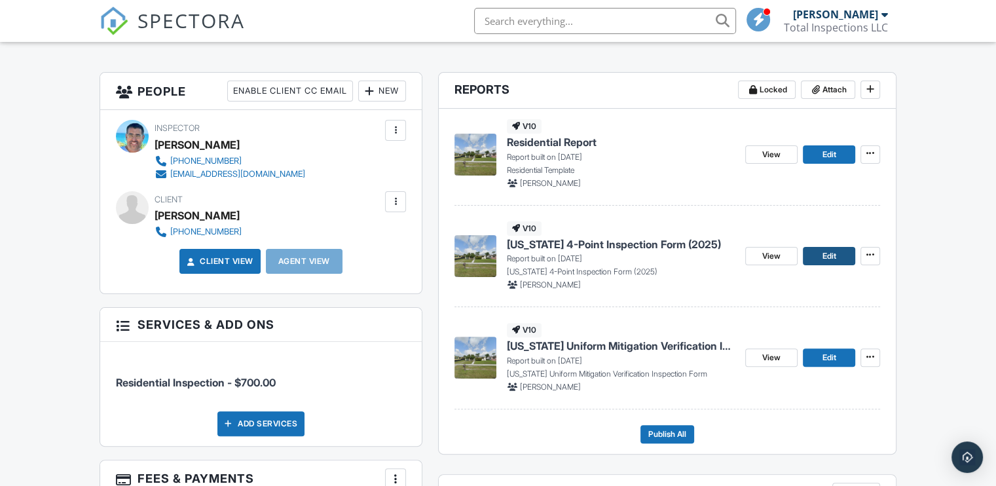  Describe the element at coordinates (836, 28) in the screenshot. I see `div: Total Inspections LLC` at that location.